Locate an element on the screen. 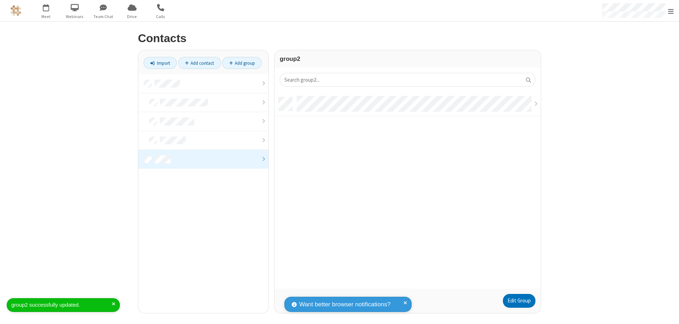 This screenshot has height=324, width=679. div: group2 successfully updated. is located at coordinates (62, 305).